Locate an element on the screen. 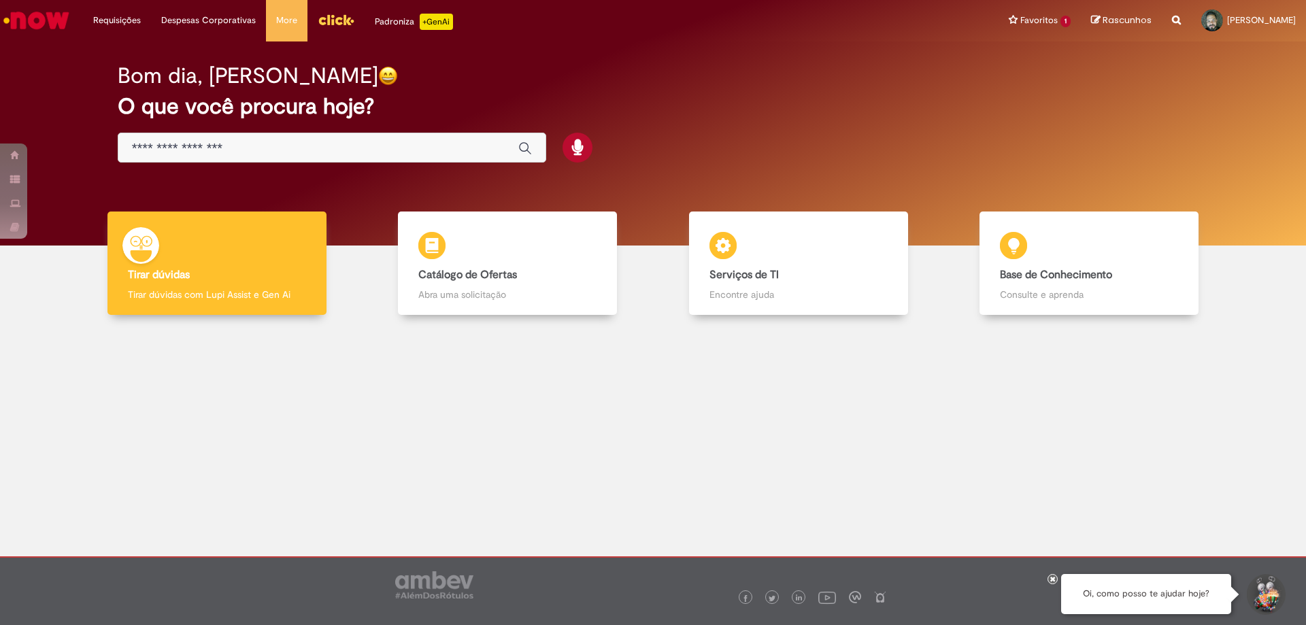 This screenshot has height=625, width=1306. img: logo_footer_twitter.png is located at coordinates (772, 598).